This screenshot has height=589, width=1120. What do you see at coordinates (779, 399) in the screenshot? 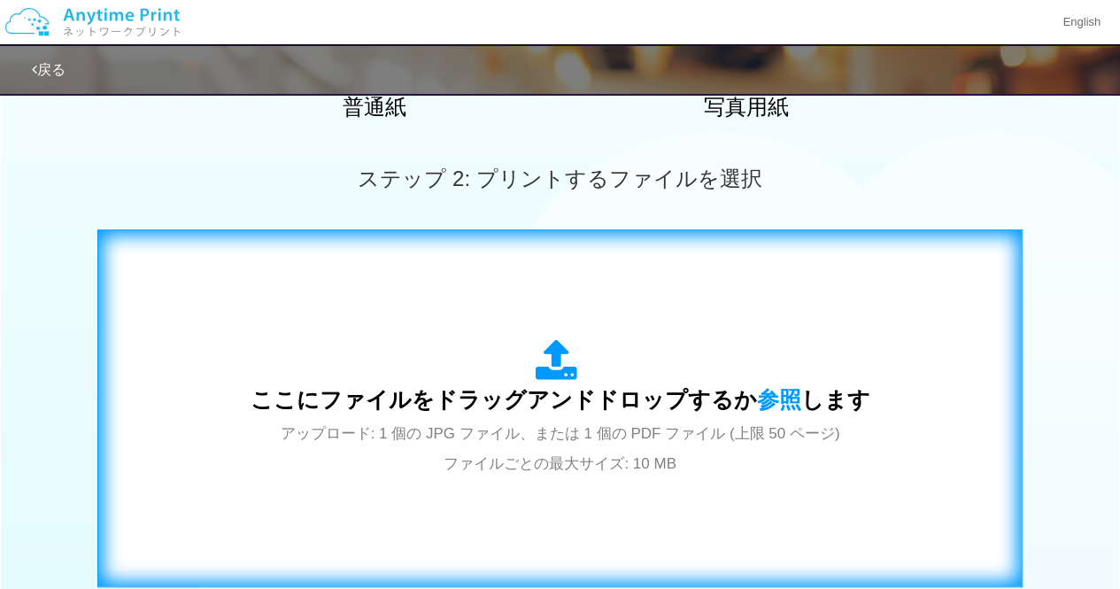
I see `span: 参照` at bounding box center [779, 399].